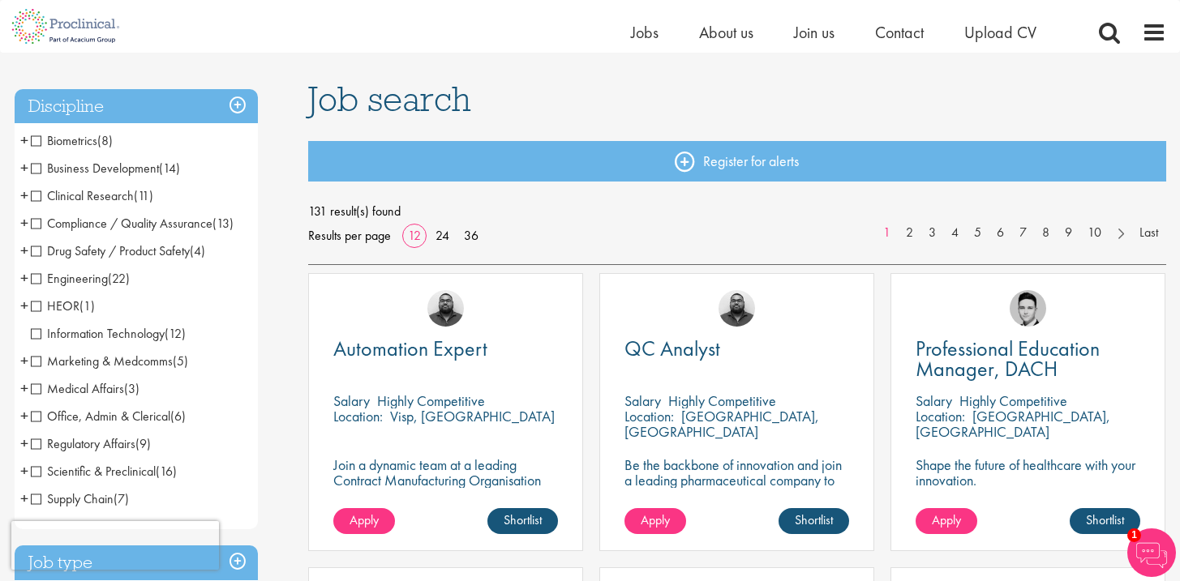 This screenshot has width=1180, height=581. What do you see at coordinates (726, 32) in the screenshot?
I see `a: About us` at bounding box center [726, 32].